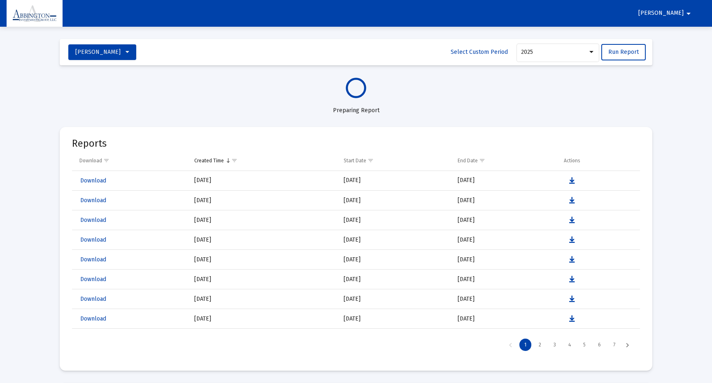 The height and width of the screenshot is (383, 712). What do you see at coordinates (510, 345) in the screenshot?
I see `div: Previous Page` at bounding box center [510, 345].